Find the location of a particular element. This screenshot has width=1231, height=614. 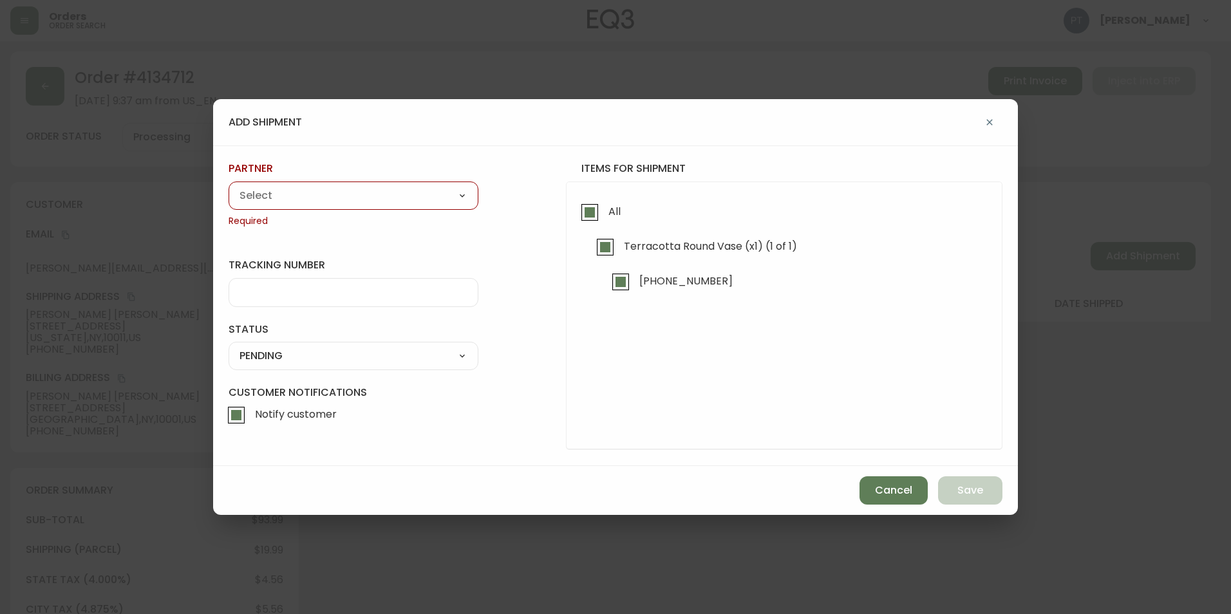

label: Customer Notifications is located at coordinates (353, 408).